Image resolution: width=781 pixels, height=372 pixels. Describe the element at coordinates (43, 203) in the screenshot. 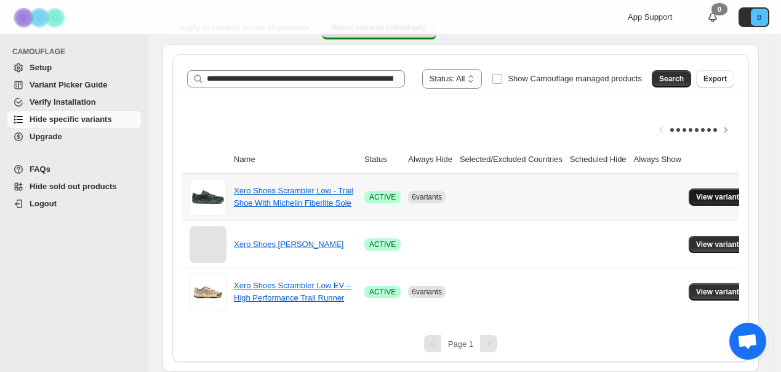

I see `span: Logout` at that location.